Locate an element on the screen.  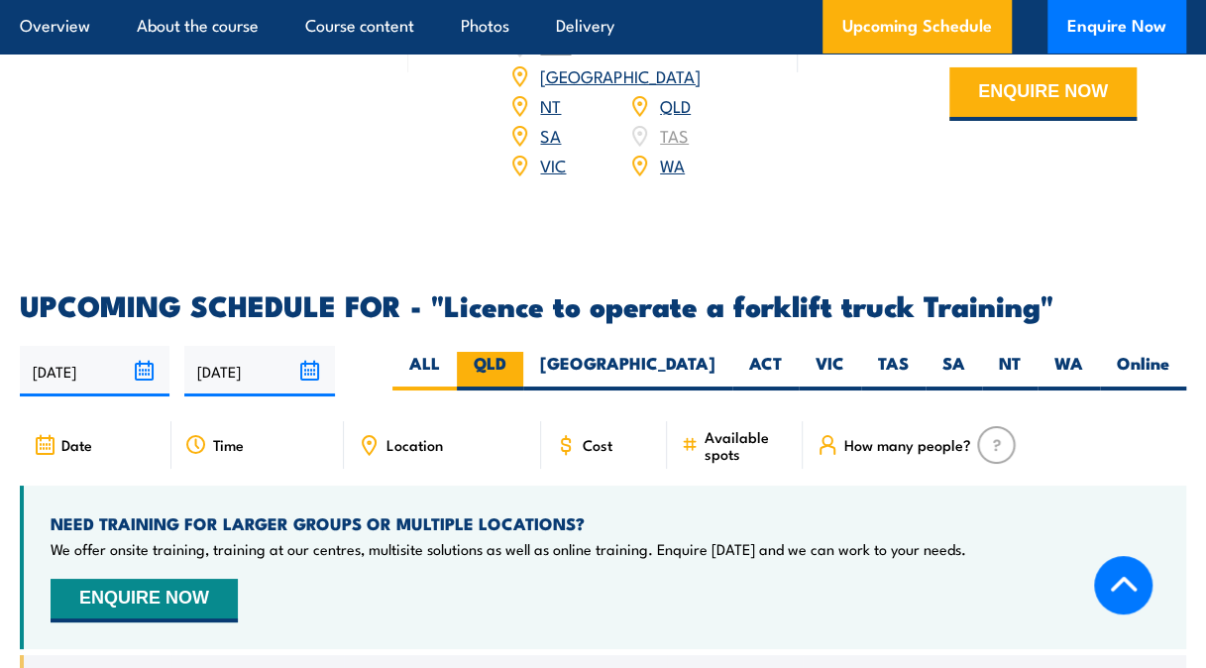
h4: NEED TRAINING FOR LARGER GROUPS OR MULTIPLE LOCATIONS? is located at coordinates (509, 523).